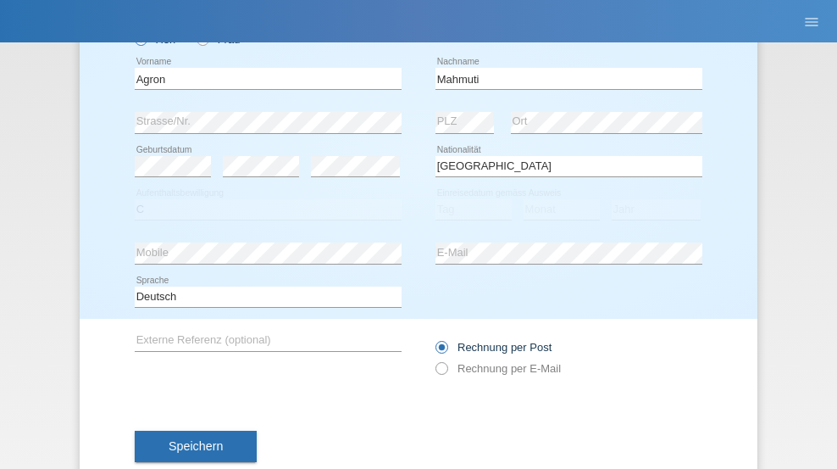  Describe the element at coordinates (196, 446) in the screenshot. I see `span: Speichern` at that location.